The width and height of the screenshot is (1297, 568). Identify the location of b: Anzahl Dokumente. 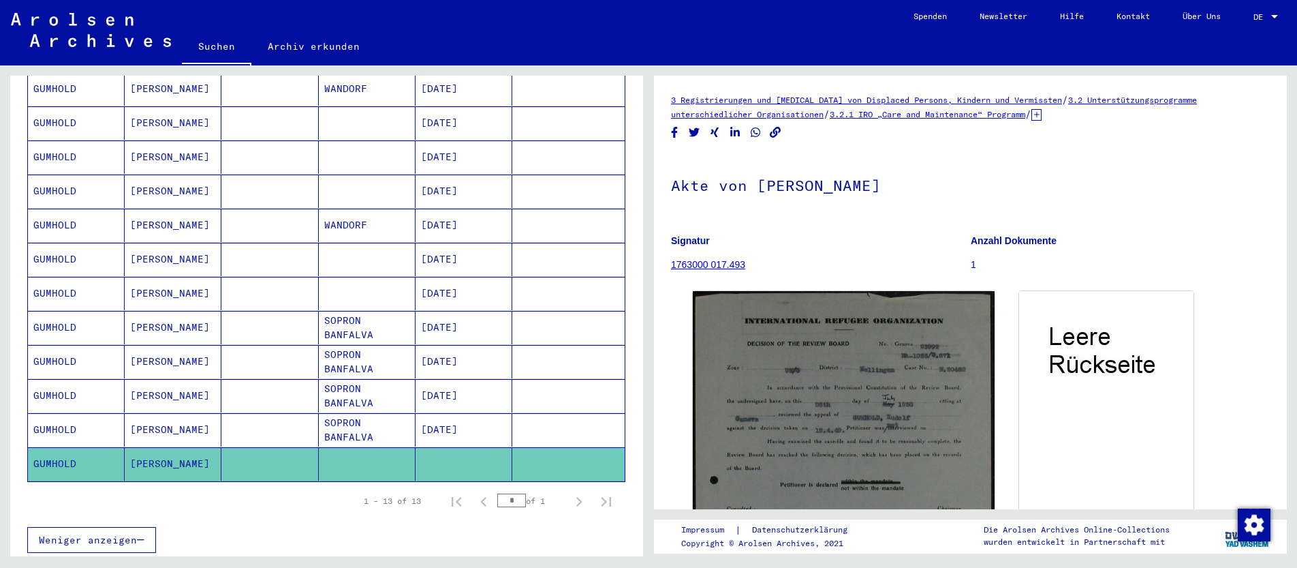
(1014, 241).